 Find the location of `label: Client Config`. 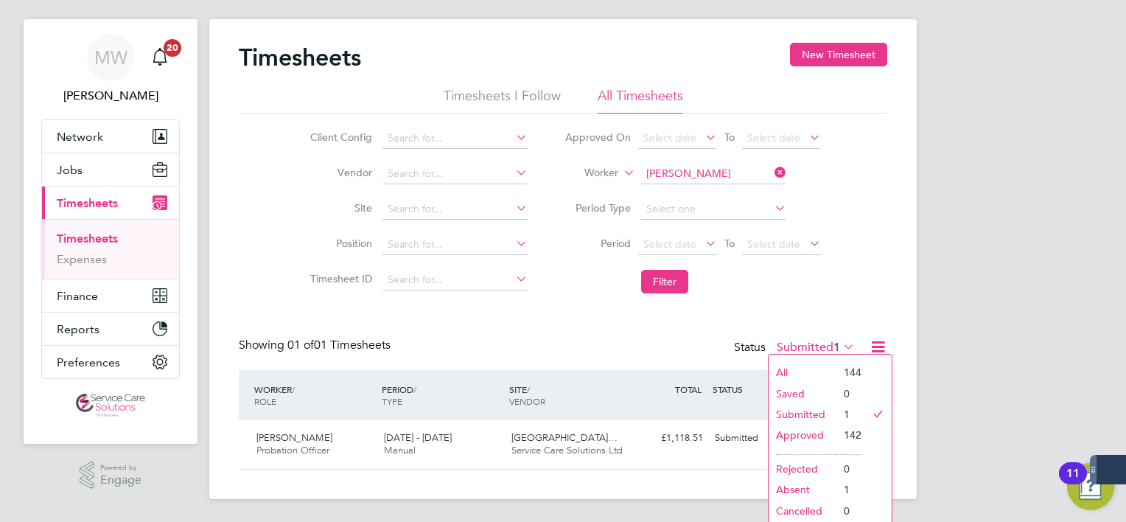

label: Client Config is located at coordinates (339, 137).